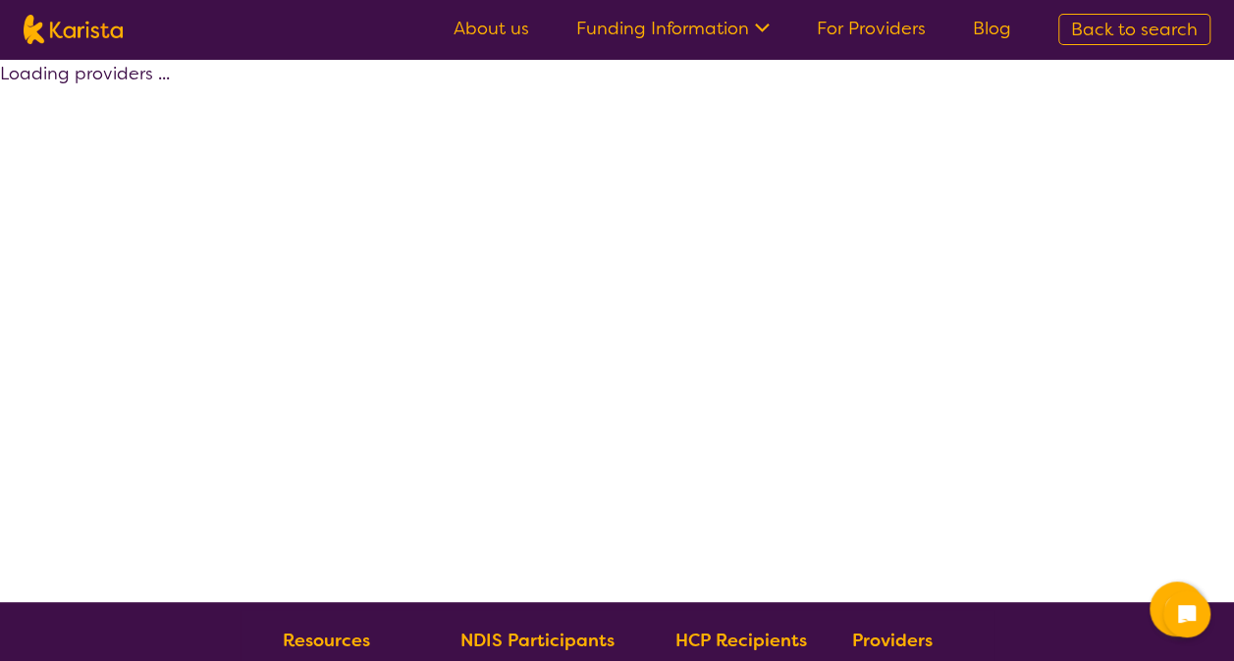  I want to click on a: Funding Information, so click(672, 28).